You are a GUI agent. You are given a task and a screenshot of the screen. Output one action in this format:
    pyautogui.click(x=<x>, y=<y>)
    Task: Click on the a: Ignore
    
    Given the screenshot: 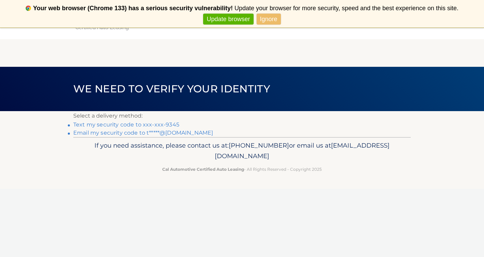 What is the action you would take?
    pyautogui.click(x=268, y=19)
    